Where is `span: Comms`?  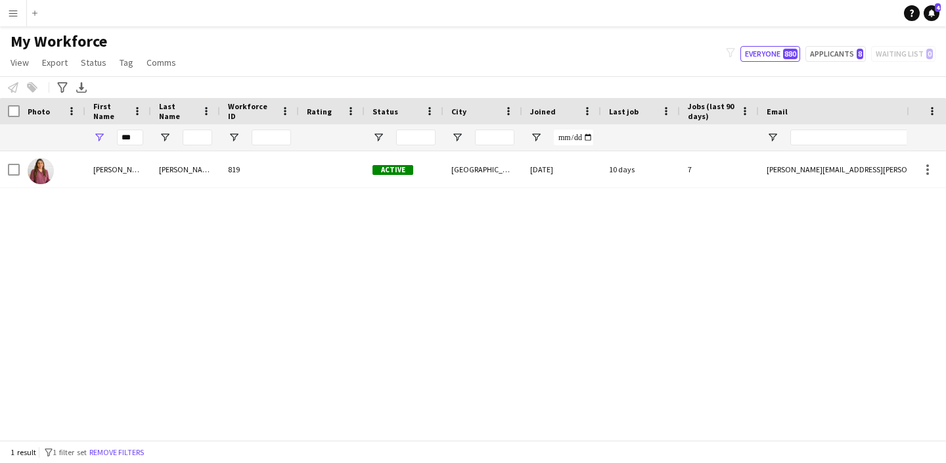
span: Comms is located at coordinates (161, 62).